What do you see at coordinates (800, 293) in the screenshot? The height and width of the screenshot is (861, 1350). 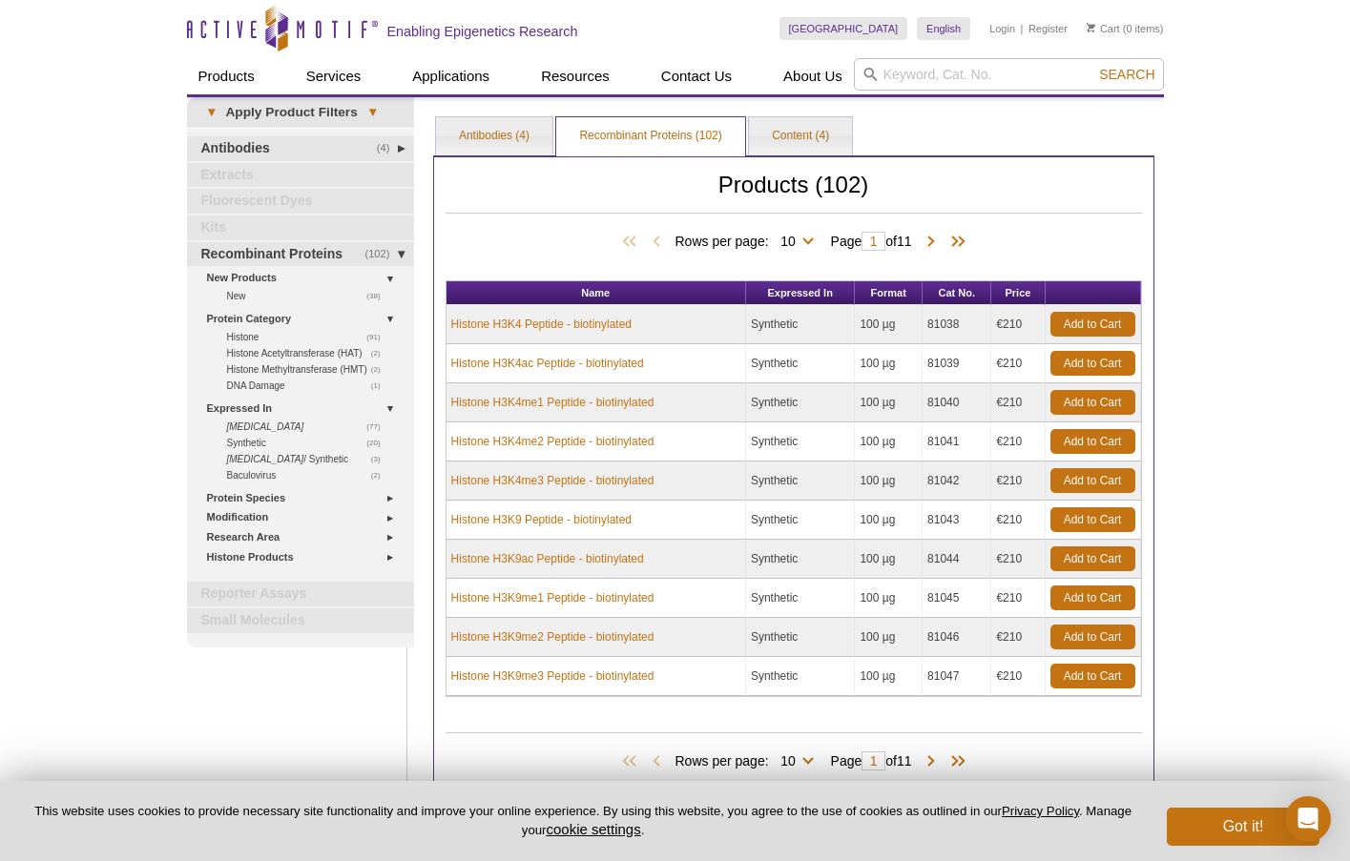 I see `th: Expressed In` at bounding box center [800, 293].